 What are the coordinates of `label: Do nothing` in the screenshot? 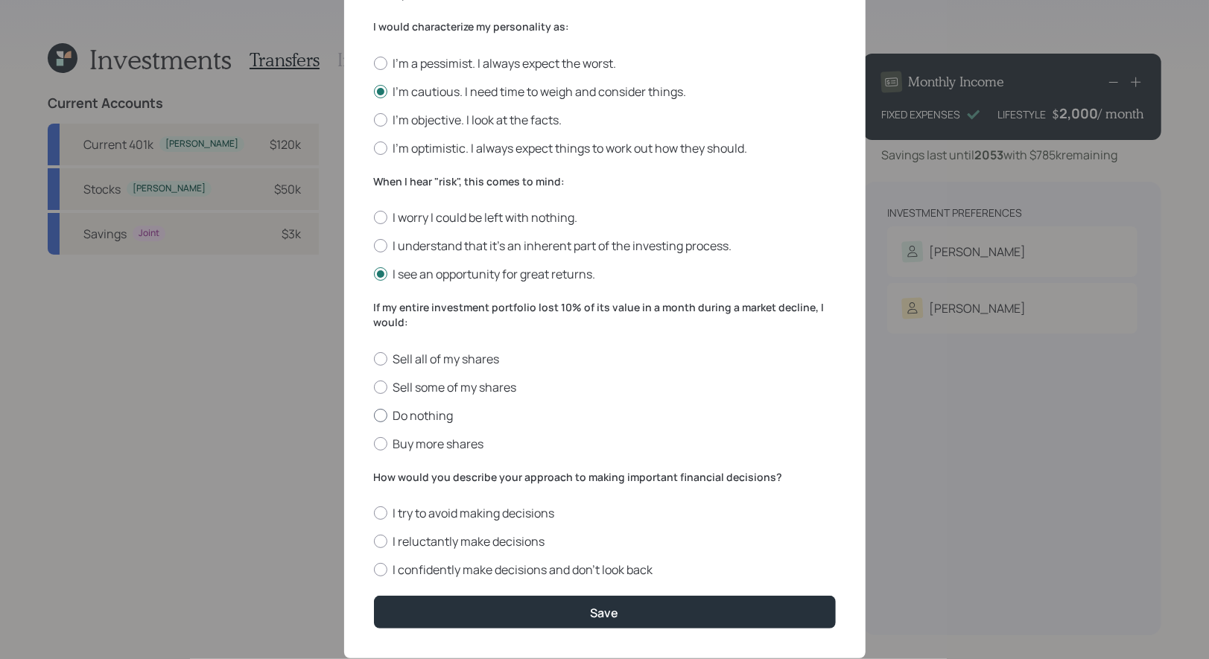 It's located at (605, 416).